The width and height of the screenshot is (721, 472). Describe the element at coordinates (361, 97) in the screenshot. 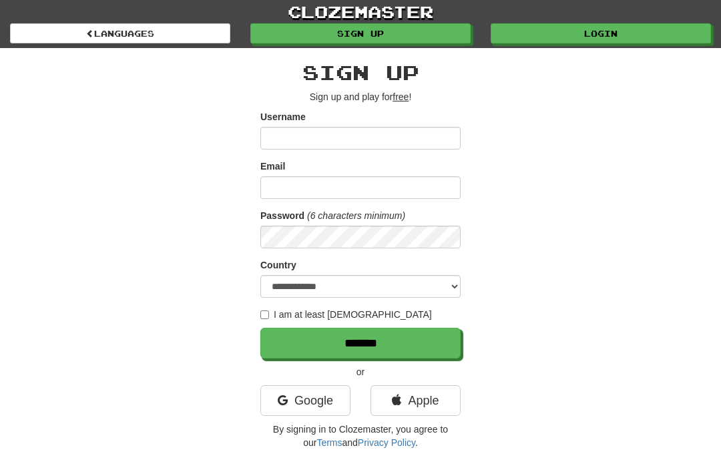

I see `p: Sign up and play for !` at that location.